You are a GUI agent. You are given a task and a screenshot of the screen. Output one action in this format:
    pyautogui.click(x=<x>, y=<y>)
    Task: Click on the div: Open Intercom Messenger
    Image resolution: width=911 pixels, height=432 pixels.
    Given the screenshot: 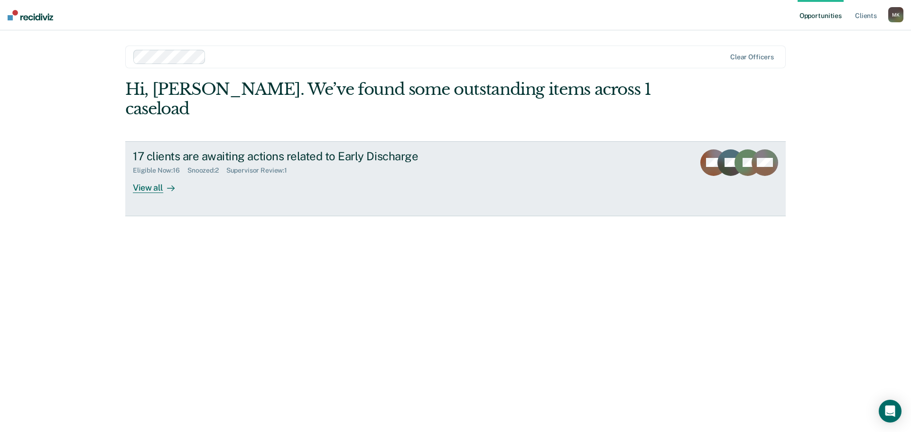 What is the action you would take?
    pyautogui.click(x=890, y=411)
    